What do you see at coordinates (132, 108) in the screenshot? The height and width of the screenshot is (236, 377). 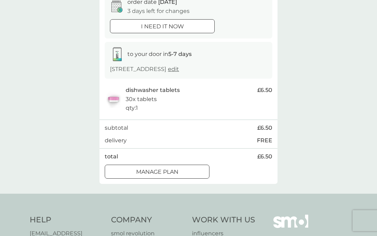 I see `p: qty : 1` at bounding box center [132, 108].